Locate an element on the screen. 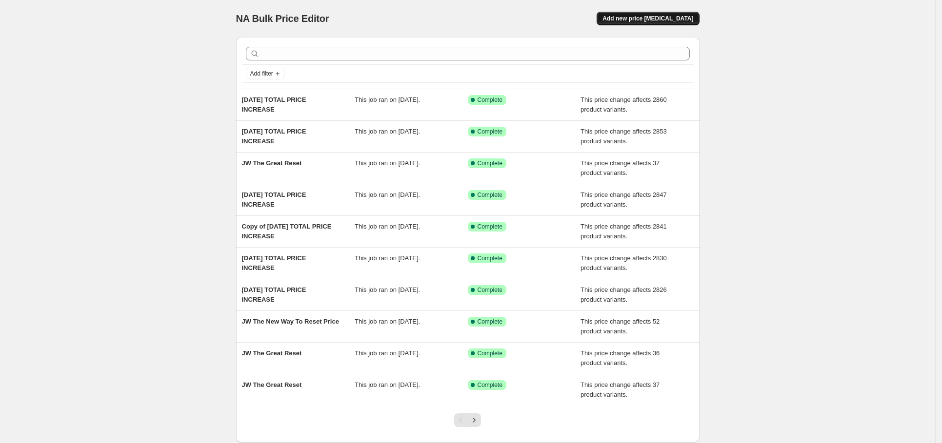 The width and height of the screenshot is (942, 443). span: This price change affects 52 product variants. is located at coordinates (620, 326).